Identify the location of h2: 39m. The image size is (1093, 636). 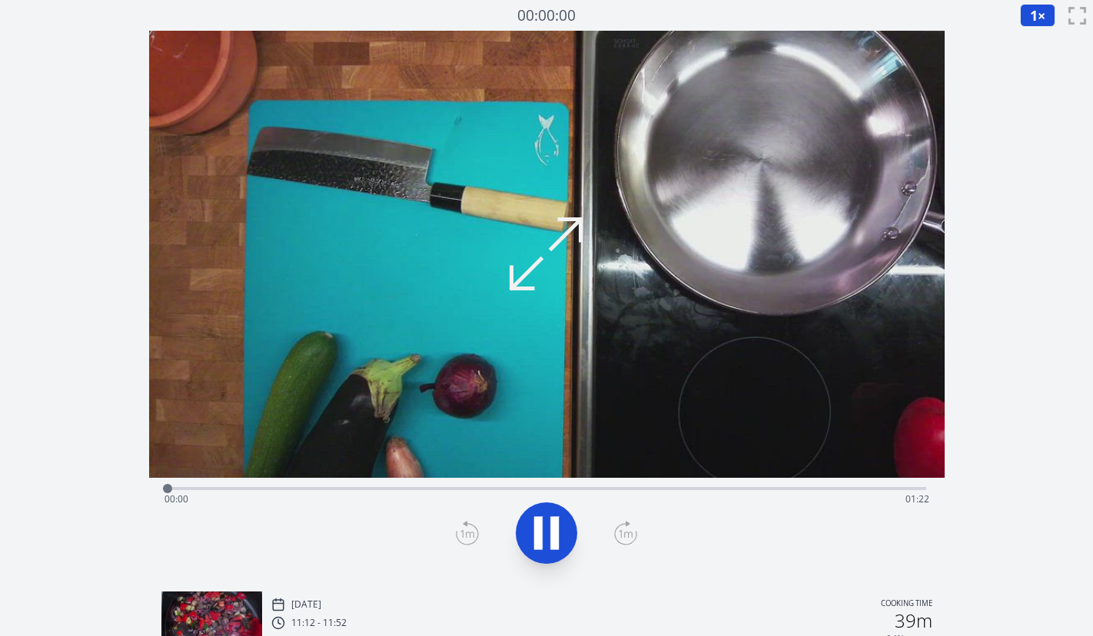
(913, 621).